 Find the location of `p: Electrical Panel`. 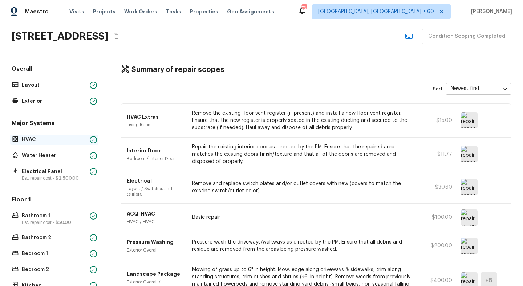

p: Electrical Panel is located at coordinates (54, 172).